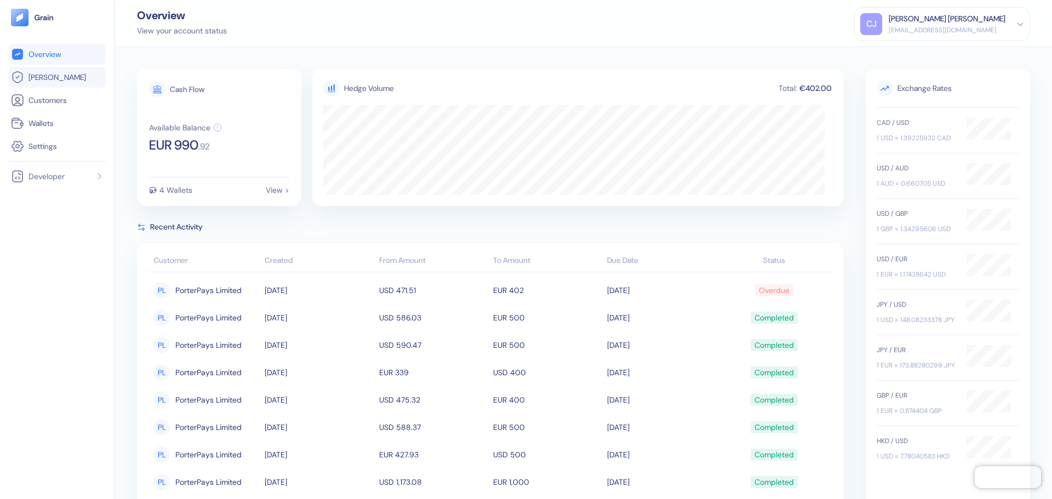 The height and width of the screenshot is (499, 1052). I want to click on img: logo-tablet-V2.svg, so click(20, 18).